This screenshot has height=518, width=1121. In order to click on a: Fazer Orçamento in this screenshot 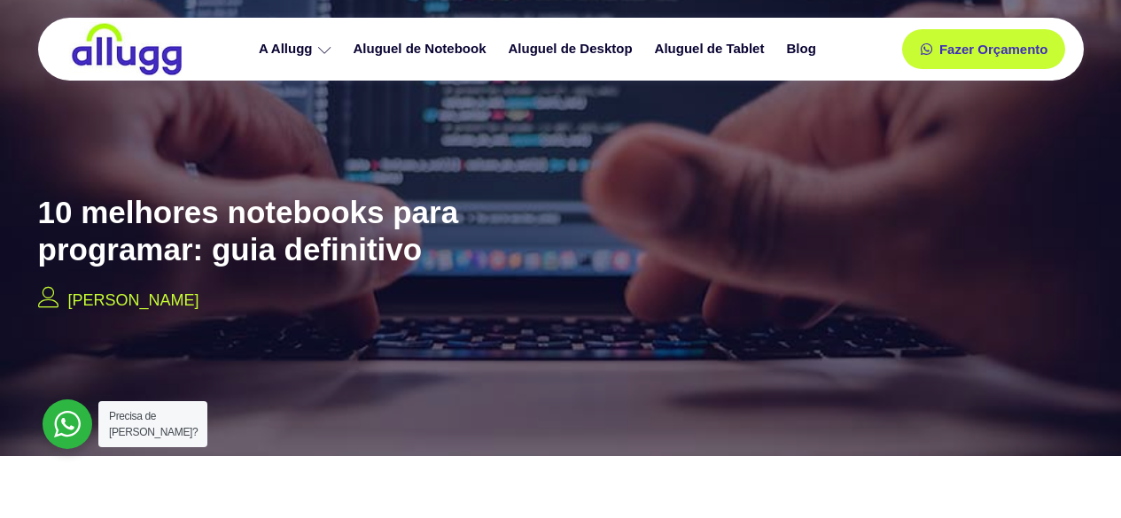, I will do `click(984, 49)`.